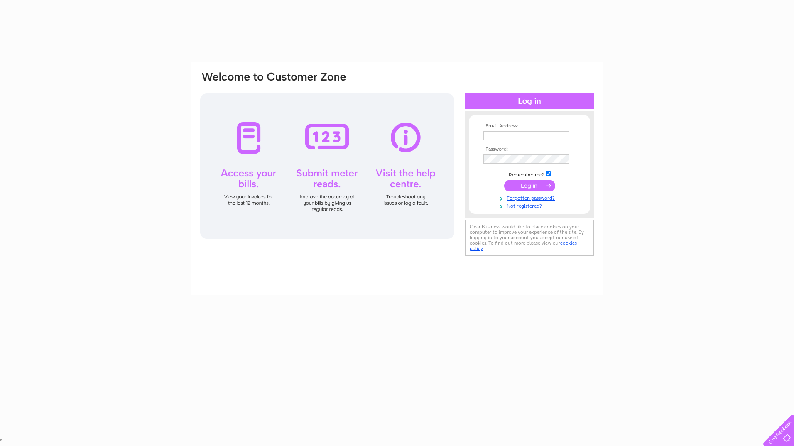  Describe the element at coordinates (530, 174) in the screenshot. I see `td: Remember me?` at that location.